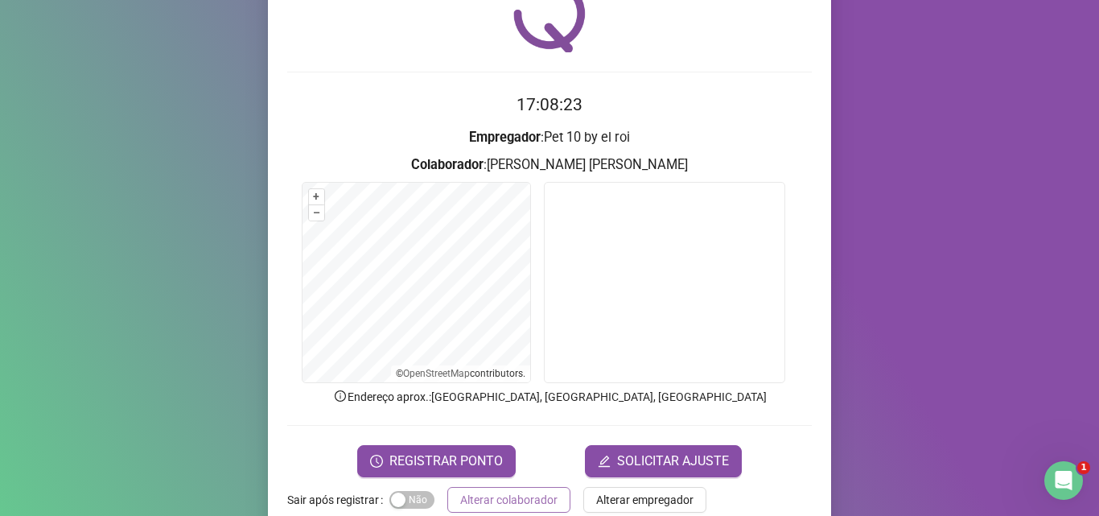  I want to click on label: Sair após registrar, so click(338, 500).